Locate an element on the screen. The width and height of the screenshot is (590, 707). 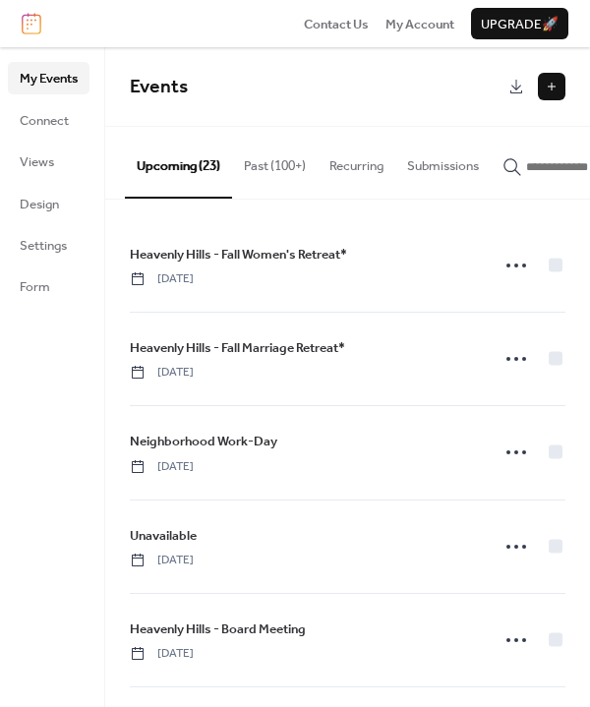
a: Design is located at coordinates (48, 203).